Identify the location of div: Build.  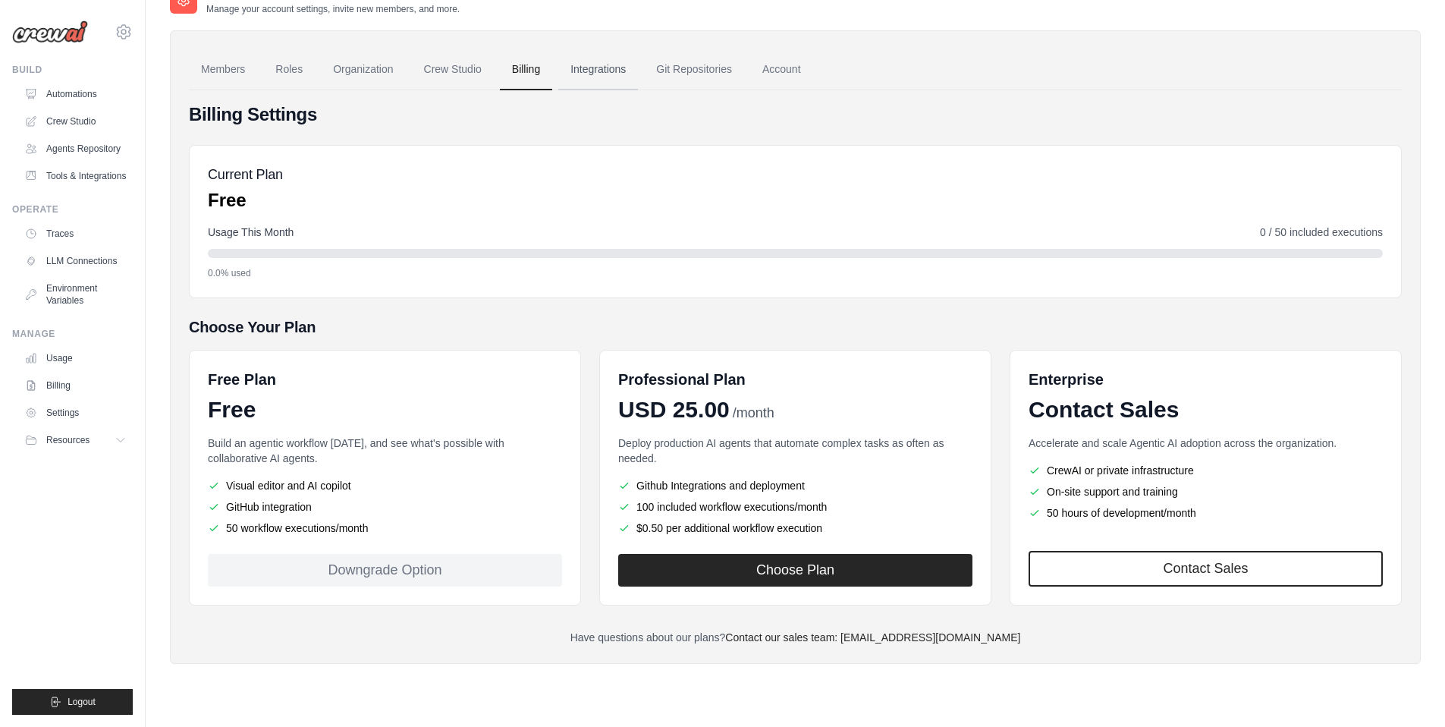
(72, 70).